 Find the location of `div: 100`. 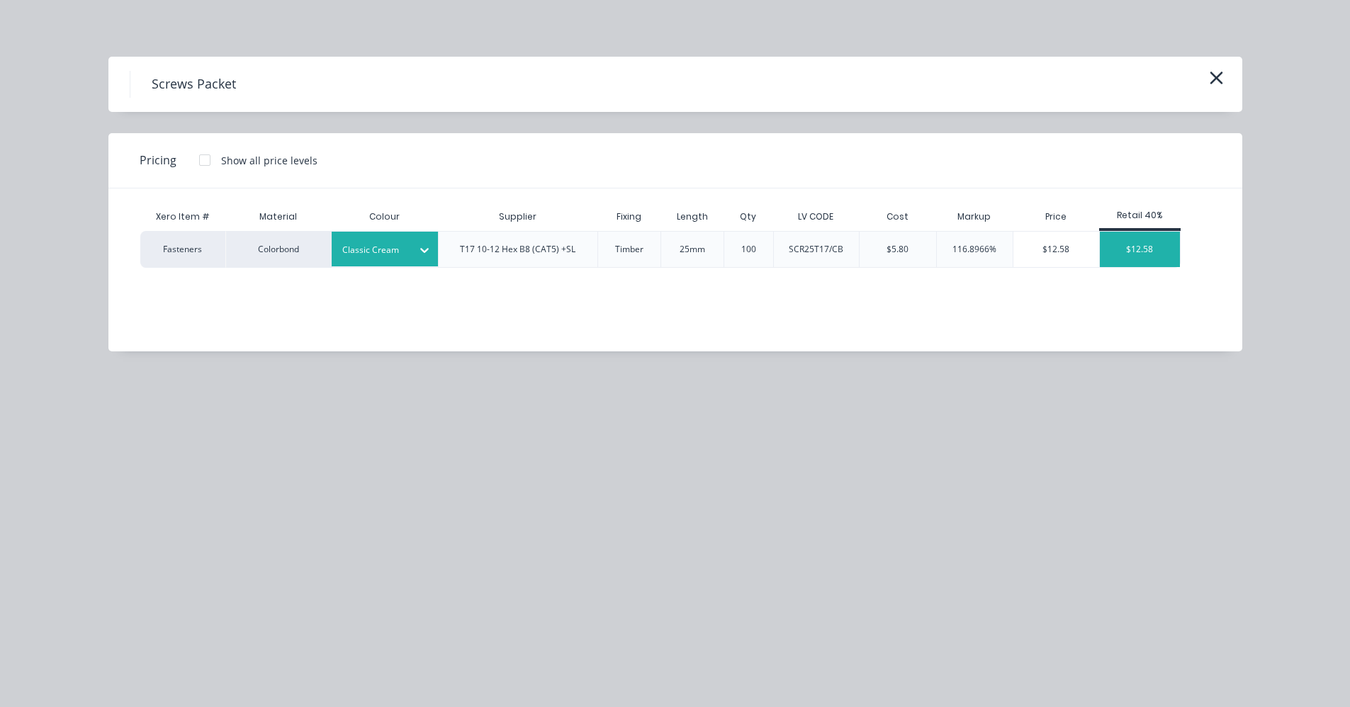

div: 100 is located at coordinates (749, 250).